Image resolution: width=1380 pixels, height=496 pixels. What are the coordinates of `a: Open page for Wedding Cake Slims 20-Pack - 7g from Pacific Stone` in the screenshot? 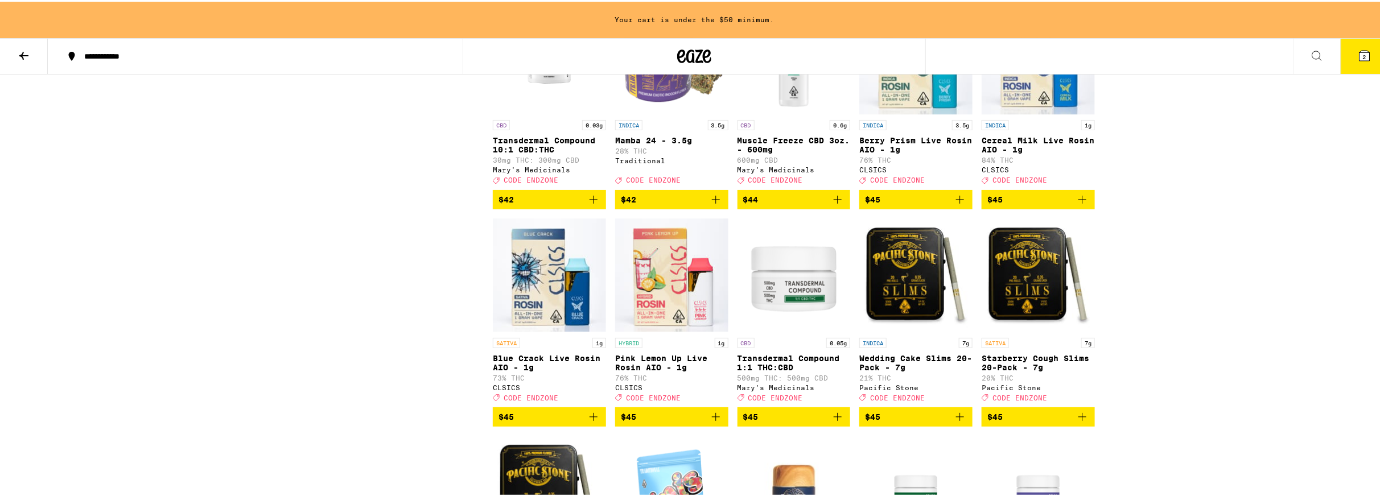 It's located at (916, 311).